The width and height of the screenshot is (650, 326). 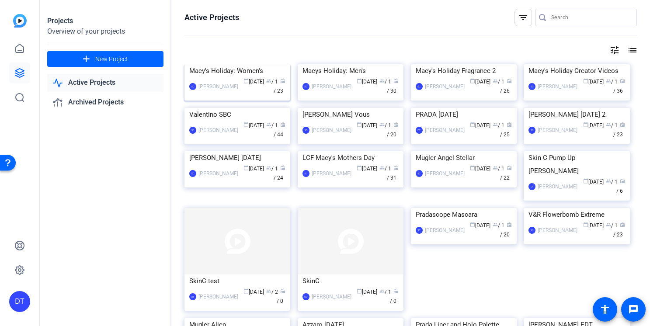 I want to click on span: / 25, so click(x=505, y=130).